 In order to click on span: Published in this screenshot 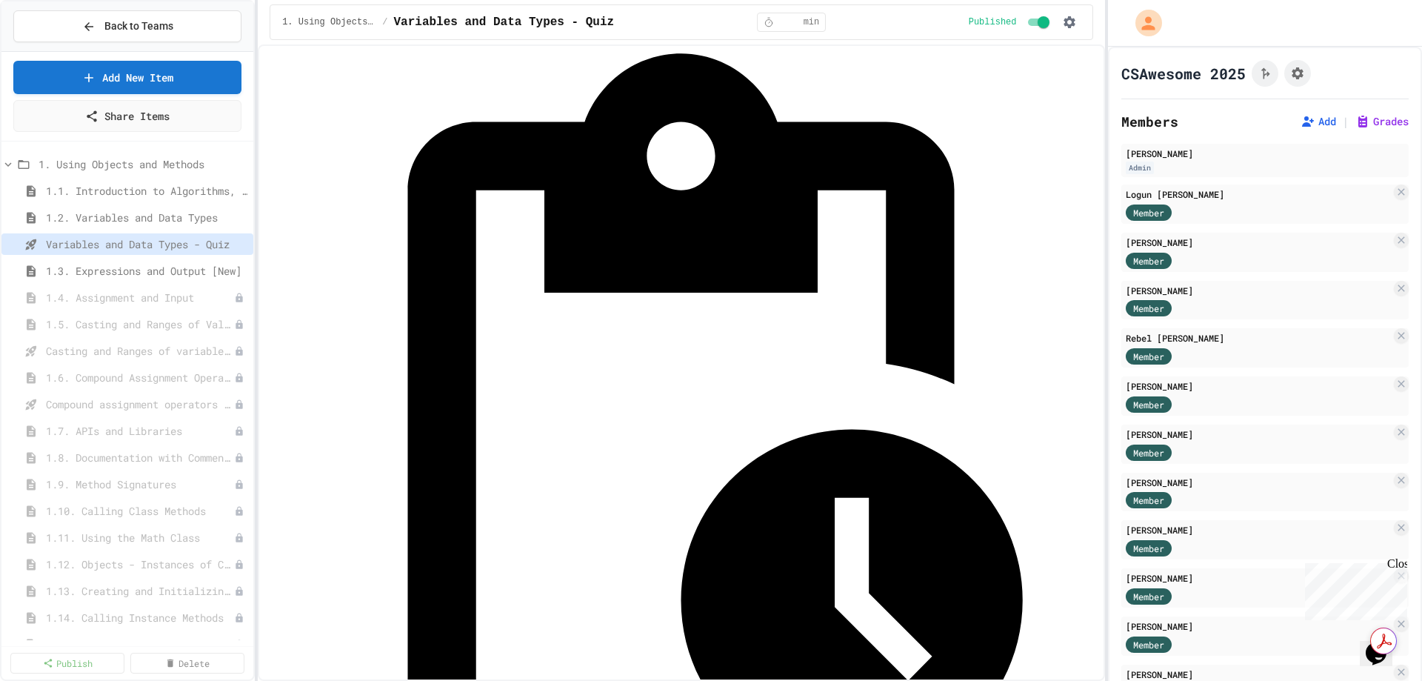, I will do `click(993, 22)`.